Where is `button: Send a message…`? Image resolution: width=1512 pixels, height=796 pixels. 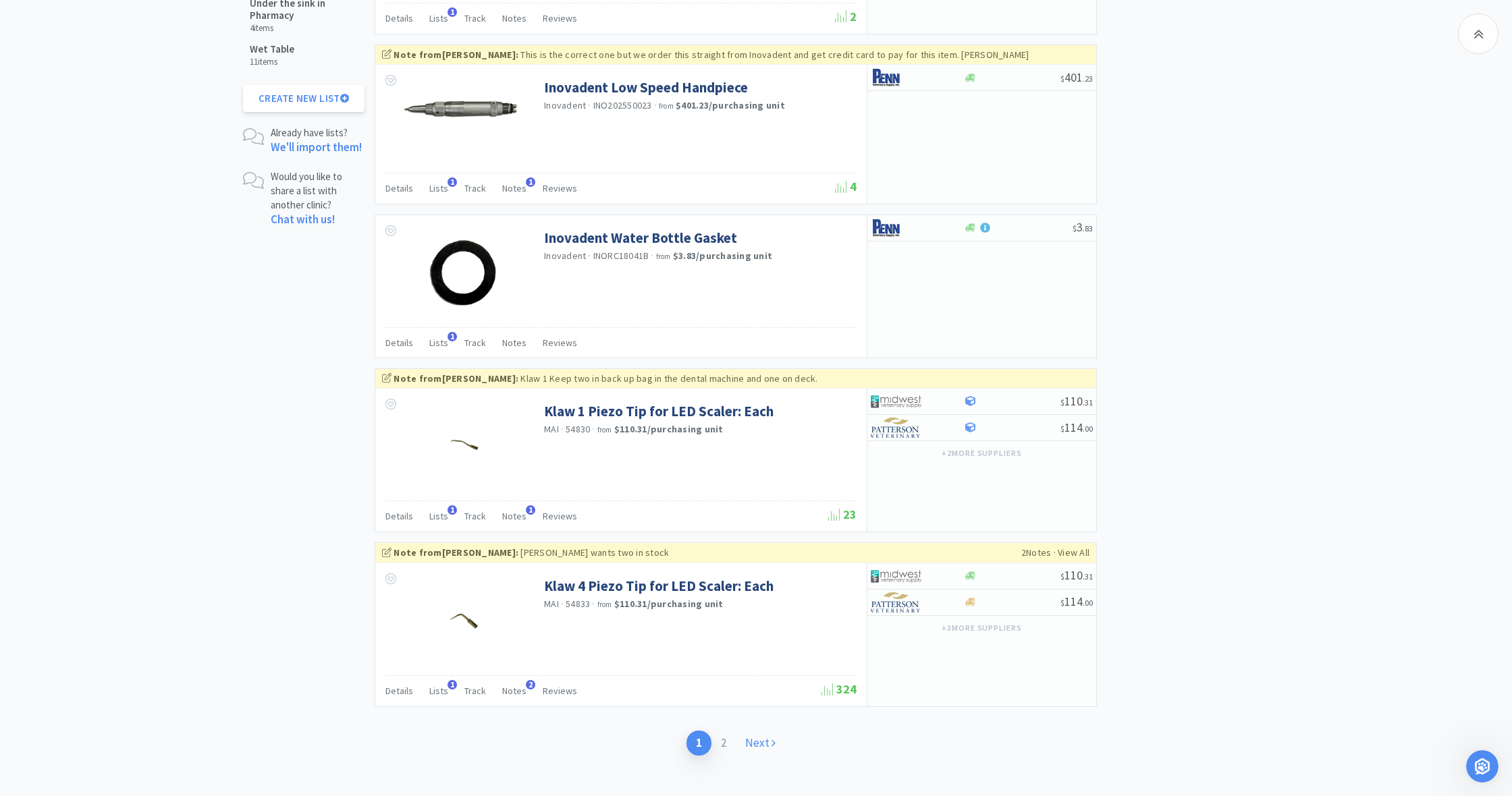
button: Send a message… is located at coordinates (242, 367).